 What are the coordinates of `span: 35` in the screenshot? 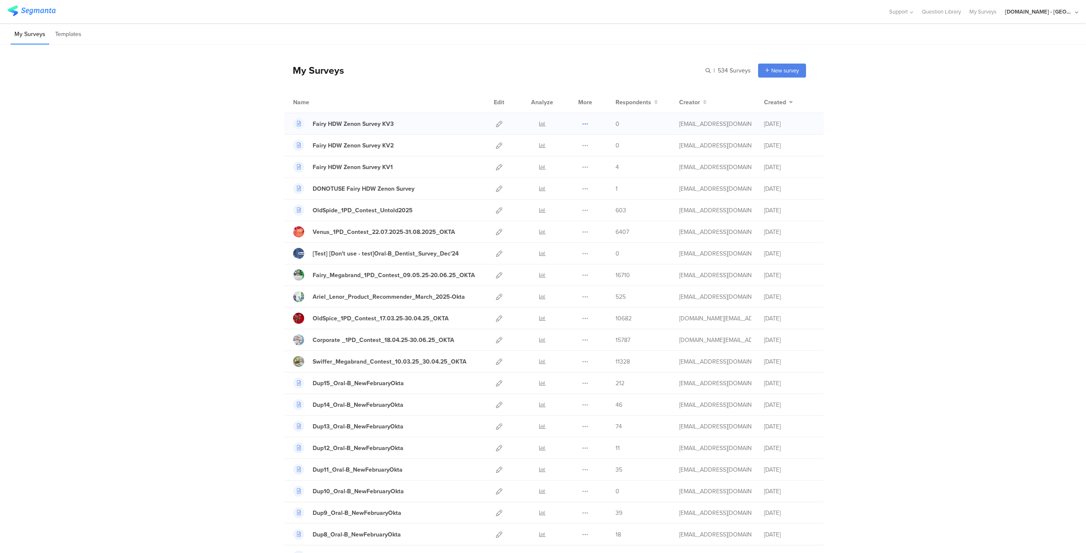 It's located at (619, 470).